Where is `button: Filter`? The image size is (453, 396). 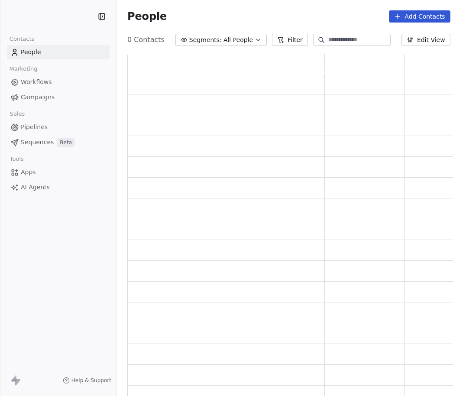
button: Filter is located at coordinates (290, 40).